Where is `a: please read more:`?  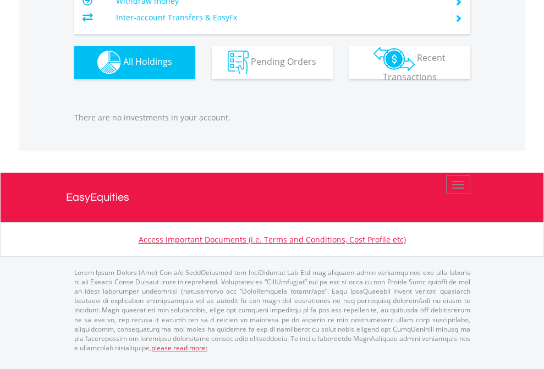
a: please read more: is located at coordinates (179, 348).